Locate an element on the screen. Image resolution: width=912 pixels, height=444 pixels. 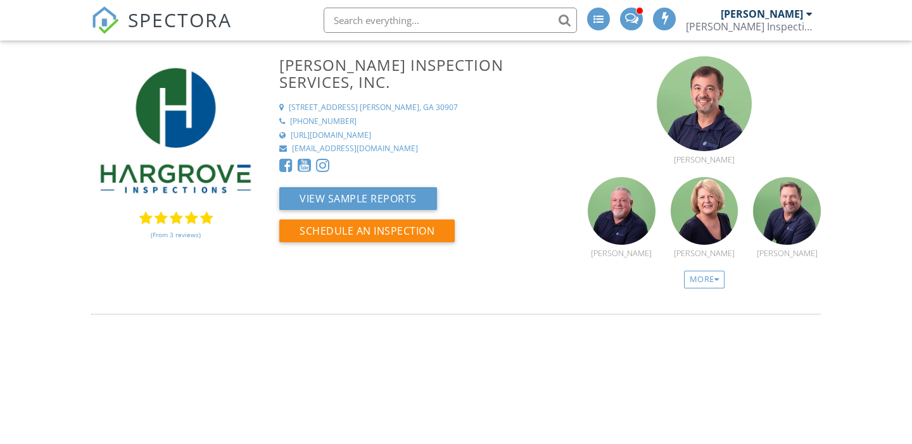
img: rita_231020_0971_edited.jpg is located at coordinates (704, 211).